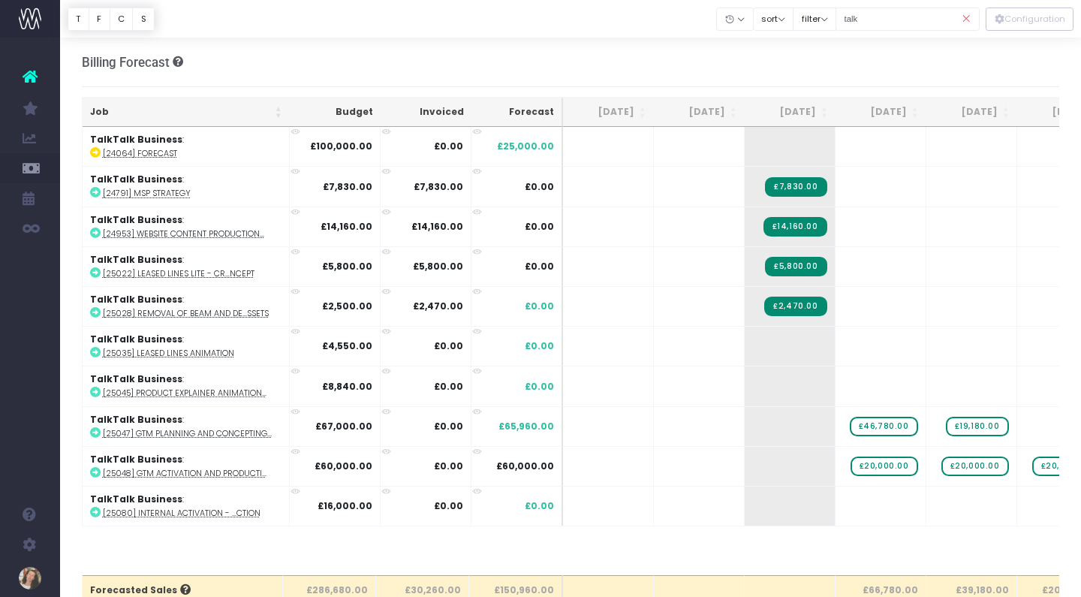 The width and height of the screenshot is (1081, 597). What do you see at coordinates (183, 233) in the screenshot?
I see `abbr: [24953] Website content production` at bounding box center [183, 233].